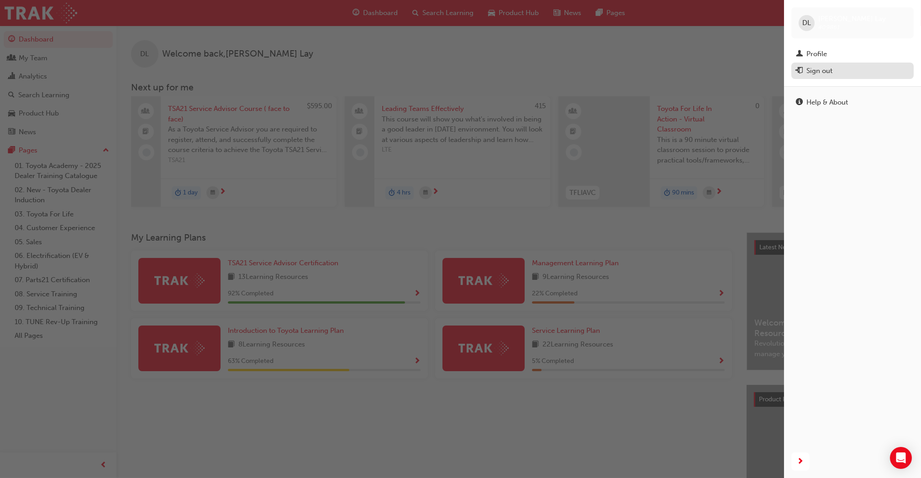  Describe the element at coordinates (819, 71) in the screenshot. I see `div: Sign out` at that location.